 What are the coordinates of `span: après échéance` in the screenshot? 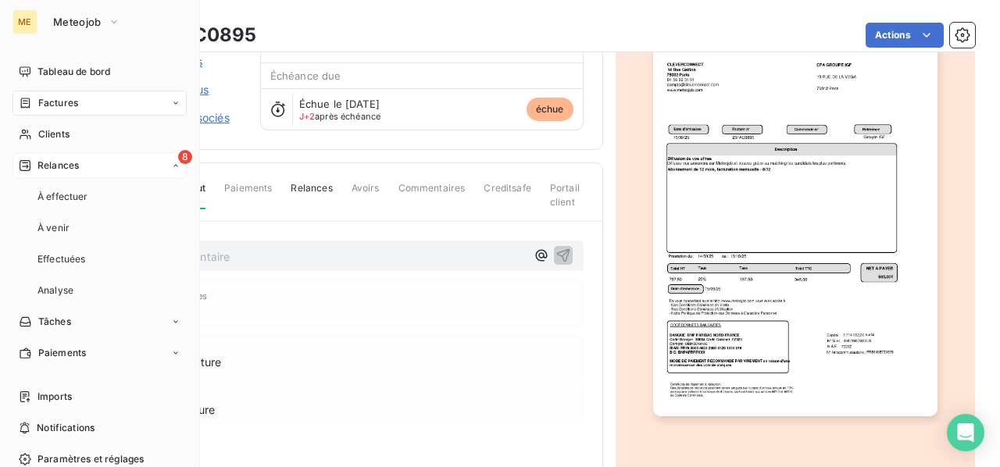 It's located at (340, 116).